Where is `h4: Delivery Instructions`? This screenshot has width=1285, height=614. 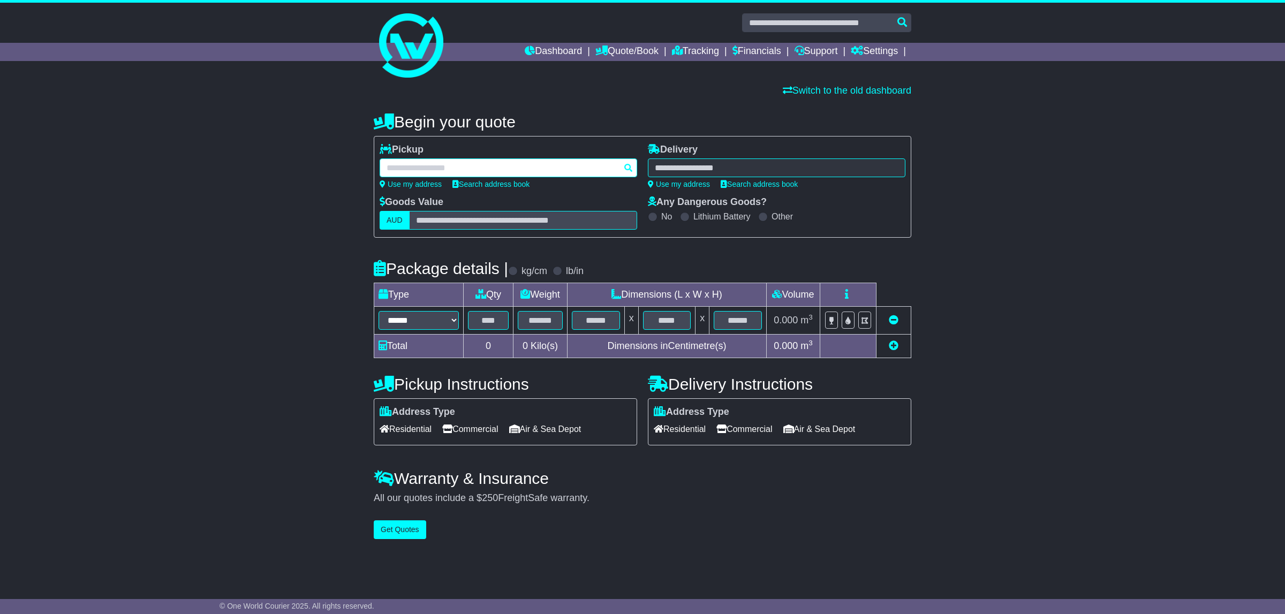 h4: Delivery Instructions is located at coordinates (779, 384).